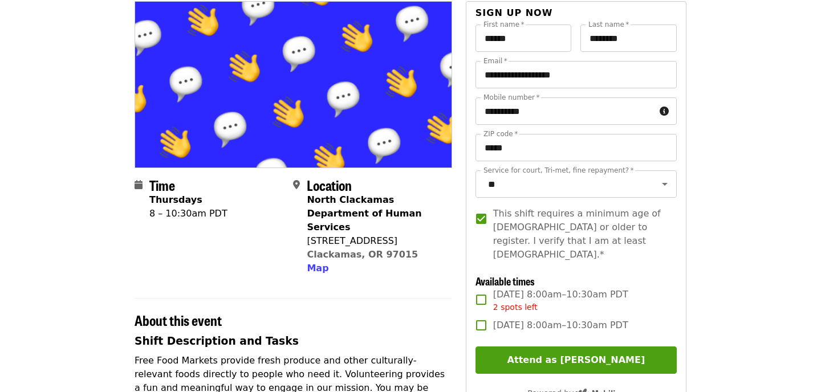 The image size is (821, 392). Describe the element at coordinates (162, 185) in the screenshot. I see `span: Time` at that location.